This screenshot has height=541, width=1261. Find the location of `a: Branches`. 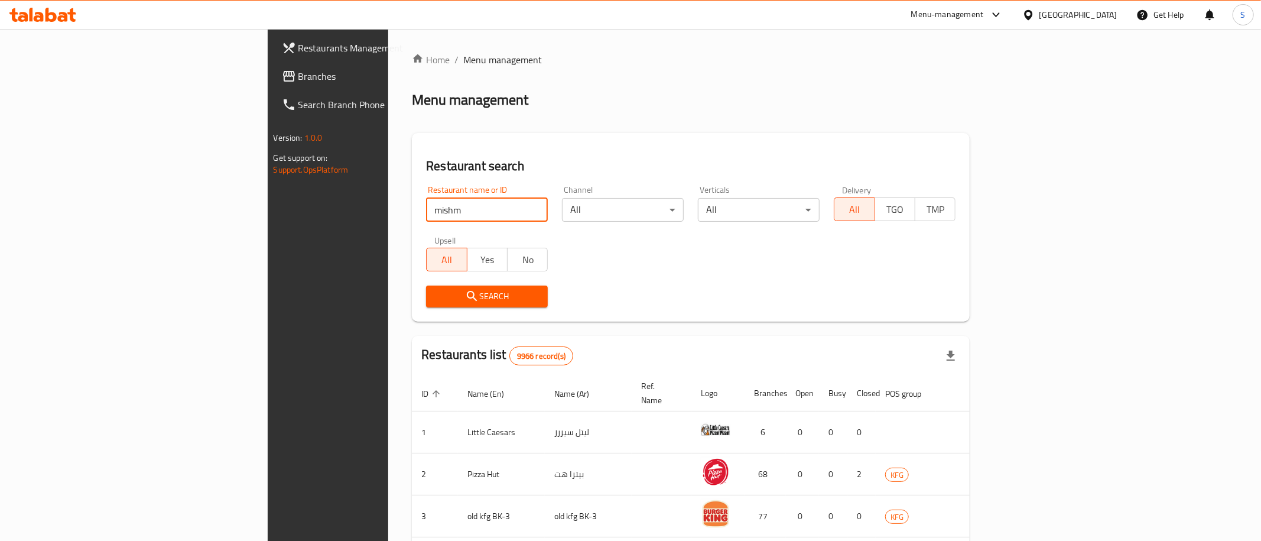

a: Branches is located at coordinates (375, 76).